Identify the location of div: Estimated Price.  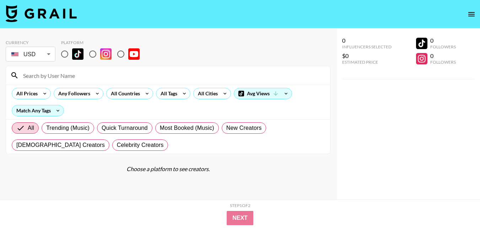
(367, 62).